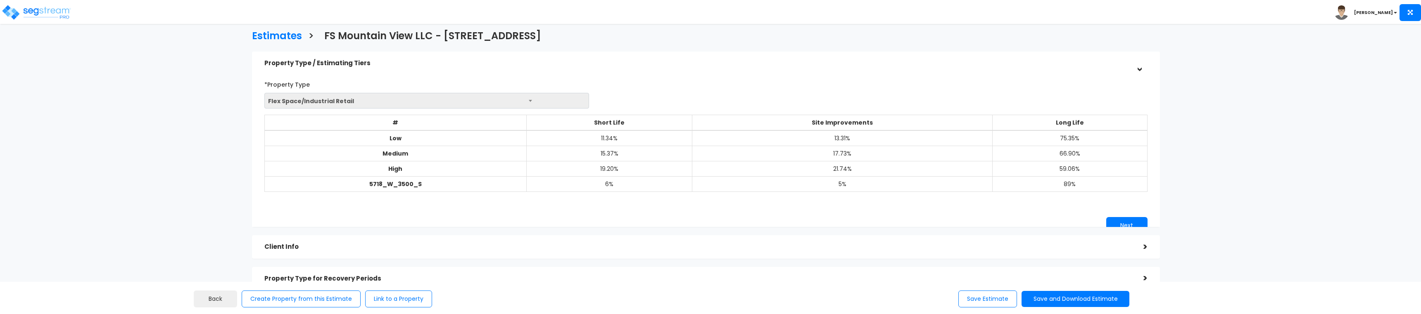  I want to click on button: Save and Download Estimate, so click(1075, 299).